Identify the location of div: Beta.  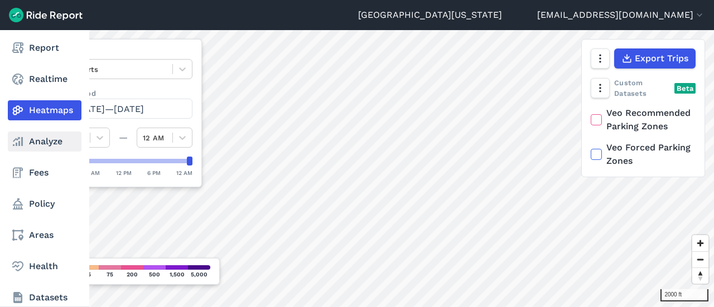
(685, 88).